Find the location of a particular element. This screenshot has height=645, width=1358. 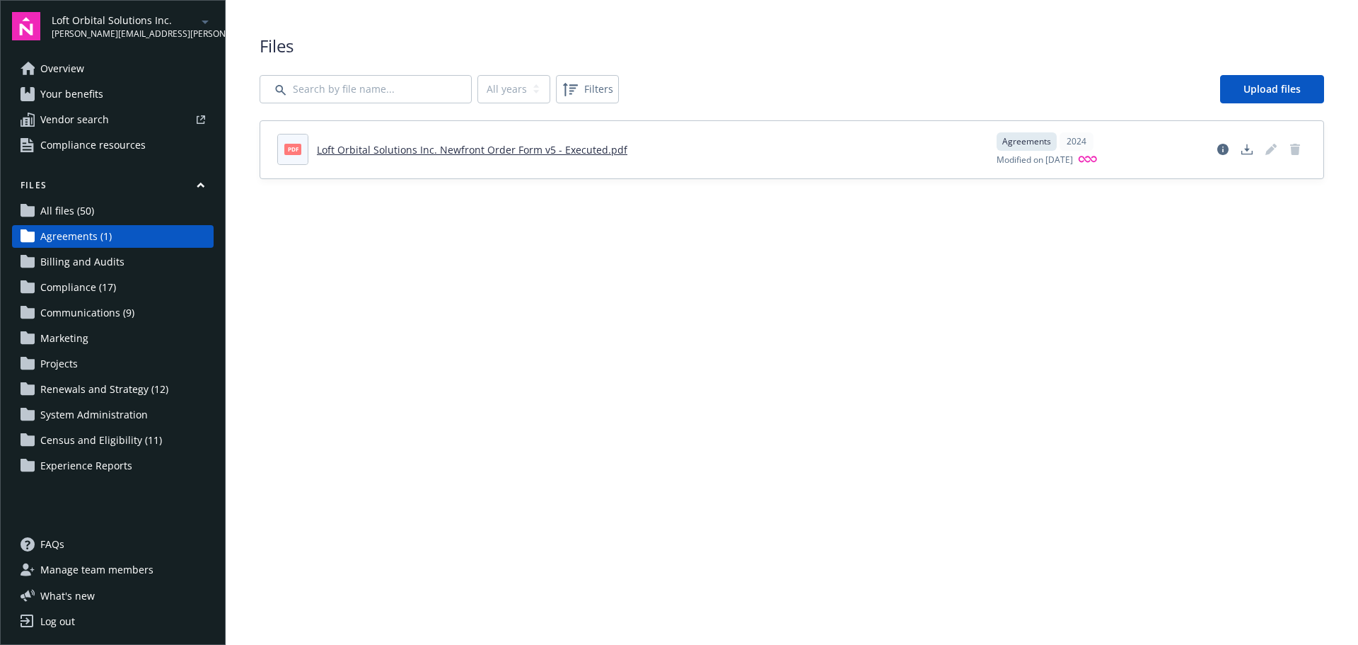

a: Marketing is located at coordinates (112, 338).